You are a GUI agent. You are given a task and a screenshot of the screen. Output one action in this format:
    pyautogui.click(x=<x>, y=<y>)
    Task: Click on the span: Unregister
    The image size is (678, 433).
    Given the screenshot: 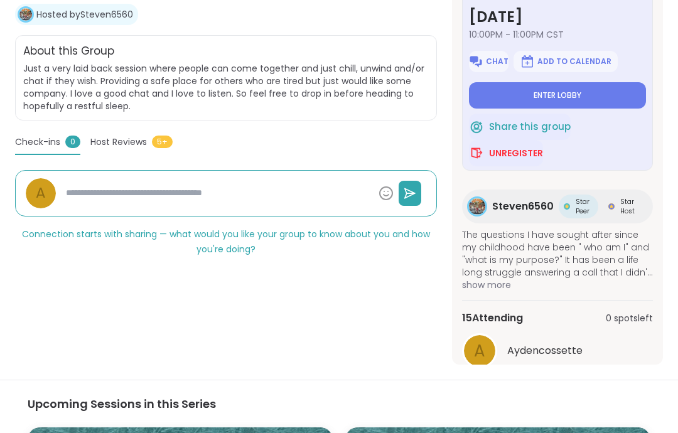 What is the action you would take?
    pyautogui.click(x=516, y=153)
    